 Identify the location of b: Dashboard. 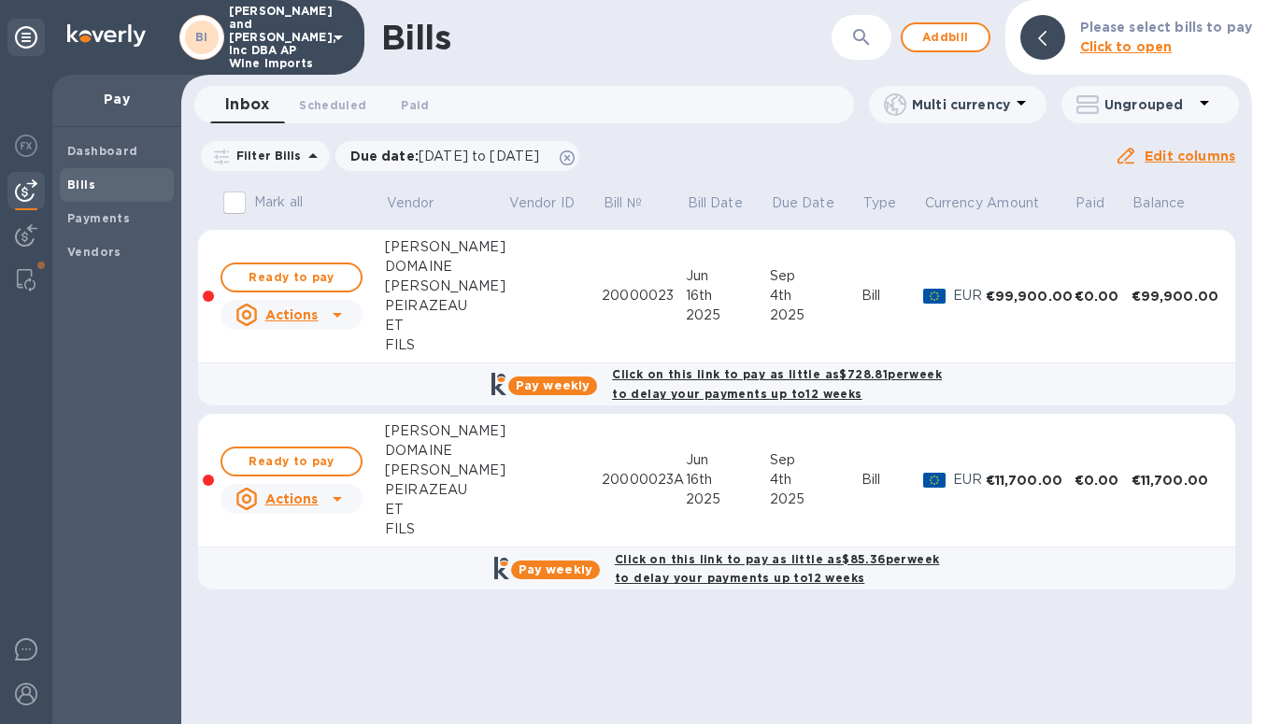
(103, 150).